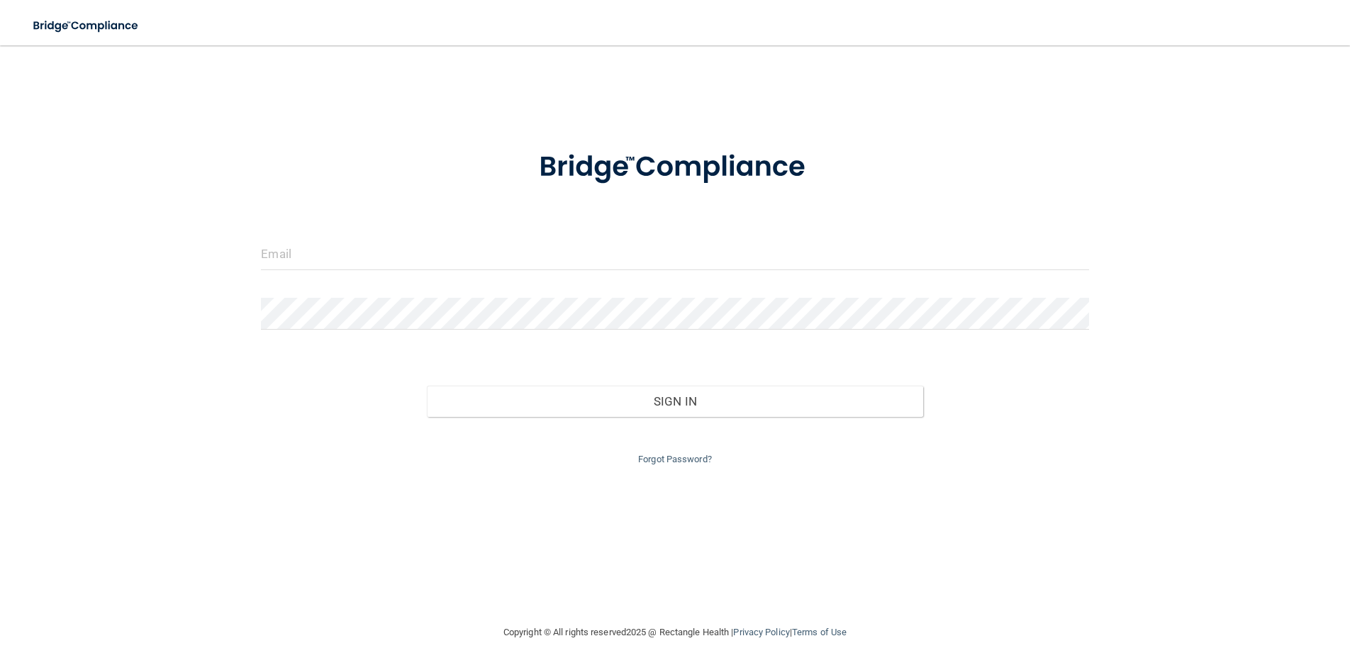  I want to click on a: Terms of Use, so click(819, 632).